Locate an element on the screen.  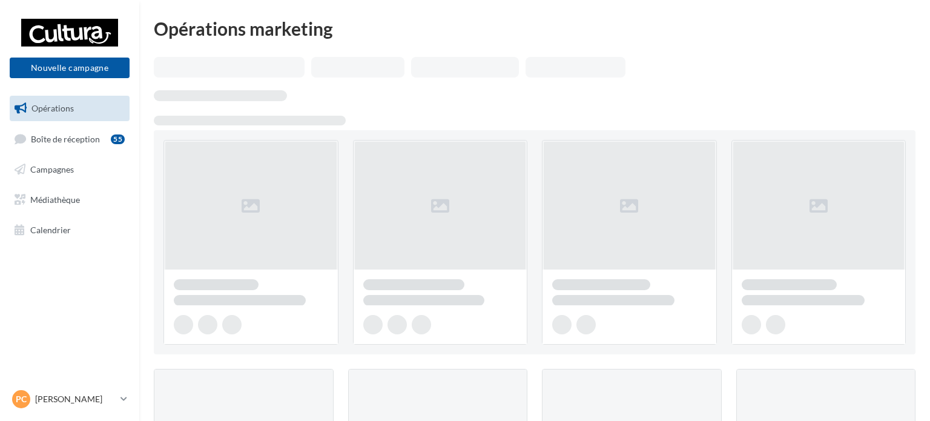
span: Médiathèque is located at coordinates (55, 199).